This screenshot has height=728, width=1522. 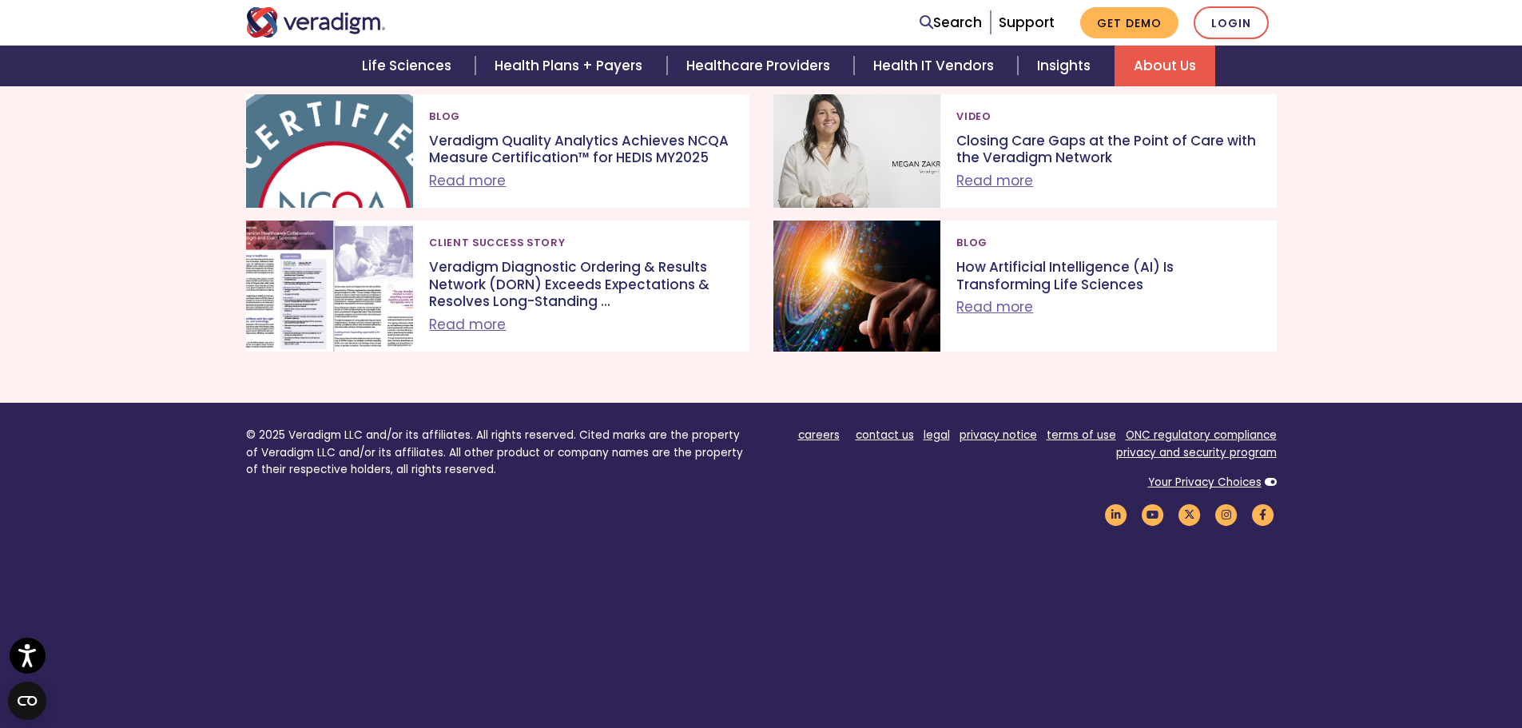 What do you see at coordinates (27, 701) in the screenshot?
I see `button: Open CMP widget` at bounding box center [27, 701].